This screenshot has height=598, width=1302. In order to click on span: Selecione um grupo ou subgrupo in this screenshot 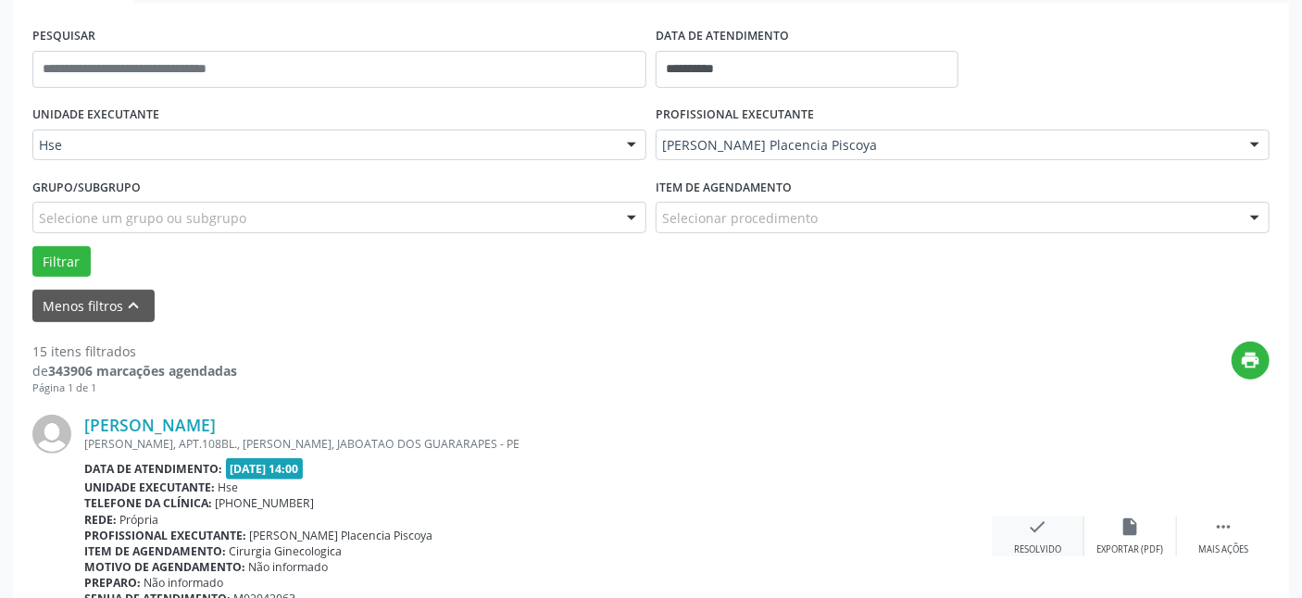, I will do `click(143, 218)`.